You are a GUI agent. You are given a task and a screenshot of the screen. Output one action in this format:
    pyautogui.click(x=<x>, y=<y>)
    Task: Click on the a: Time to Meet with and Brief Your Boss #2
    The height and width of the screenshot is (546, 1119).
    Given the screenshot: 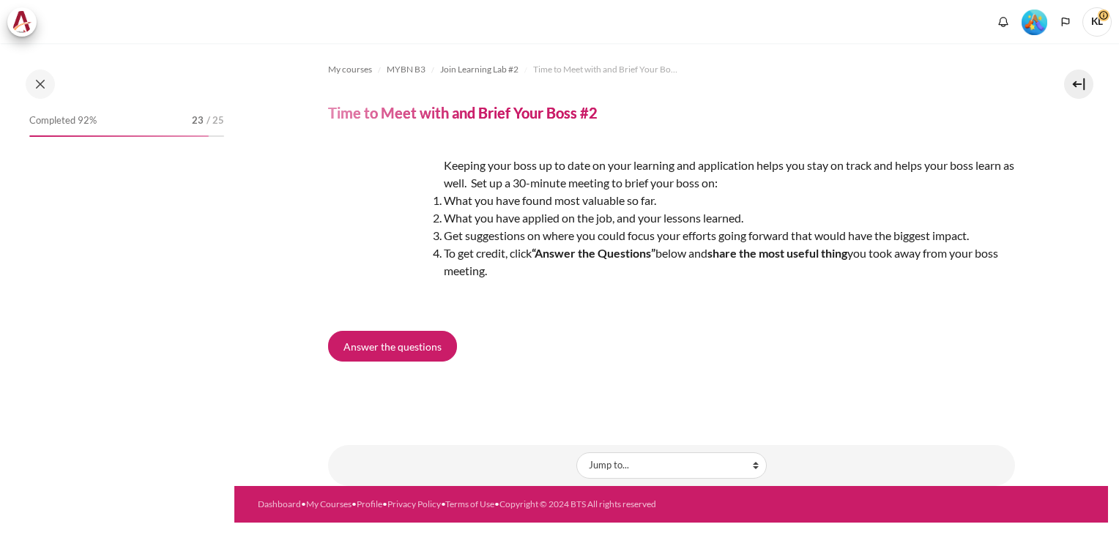 What is the action you would take?
    pyautogui.click(x=606, y=70)
    